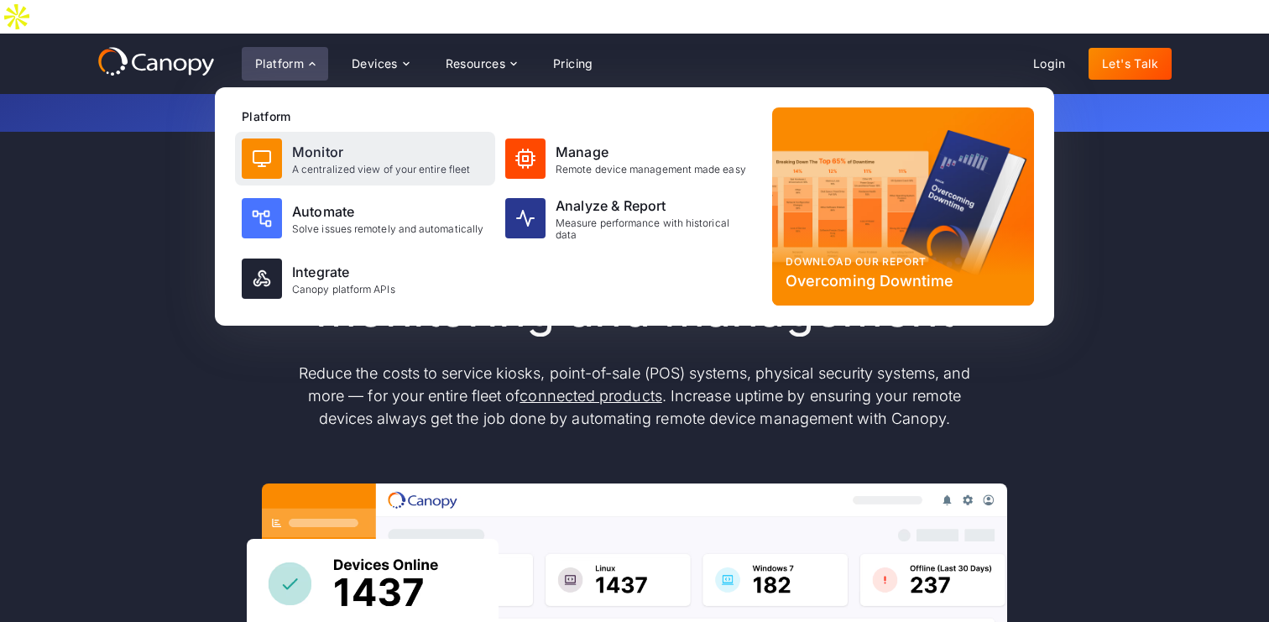 The width and height of the screenshot is (1269, 622). I want to click on a: Download our reportOvercoming Downtime, so click(903, 206).